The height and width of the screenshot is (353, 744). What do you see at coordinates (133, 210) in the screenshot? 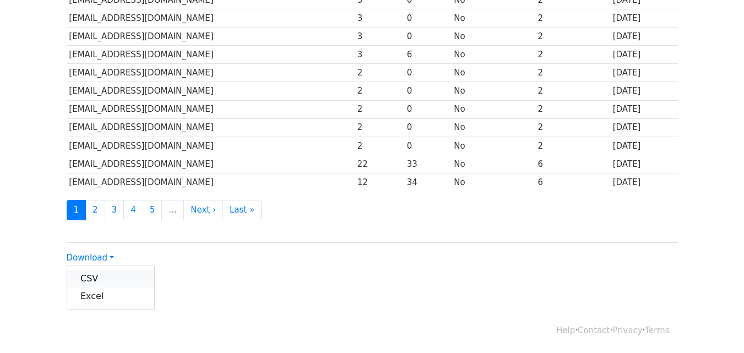
I see `a: 4` at bounding box center [133, 210].